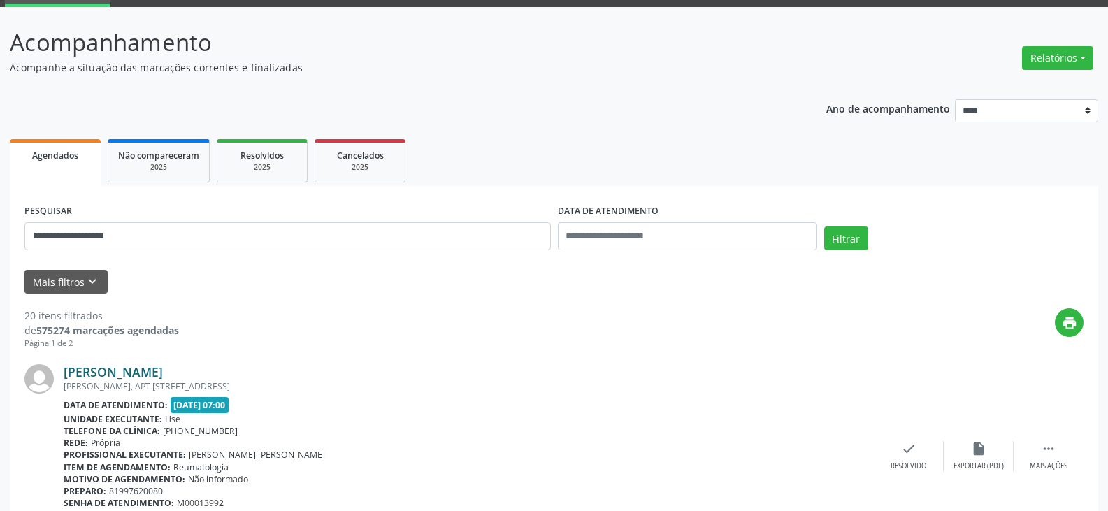 Image resolution: width=1108 pixels, height=511 pixels. I want to click on i: check, so click(909, 449).